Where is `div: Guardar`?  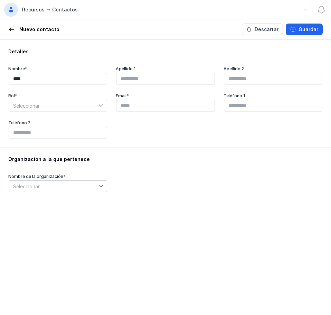 div: Guardar is located at coordinates (308, 29).